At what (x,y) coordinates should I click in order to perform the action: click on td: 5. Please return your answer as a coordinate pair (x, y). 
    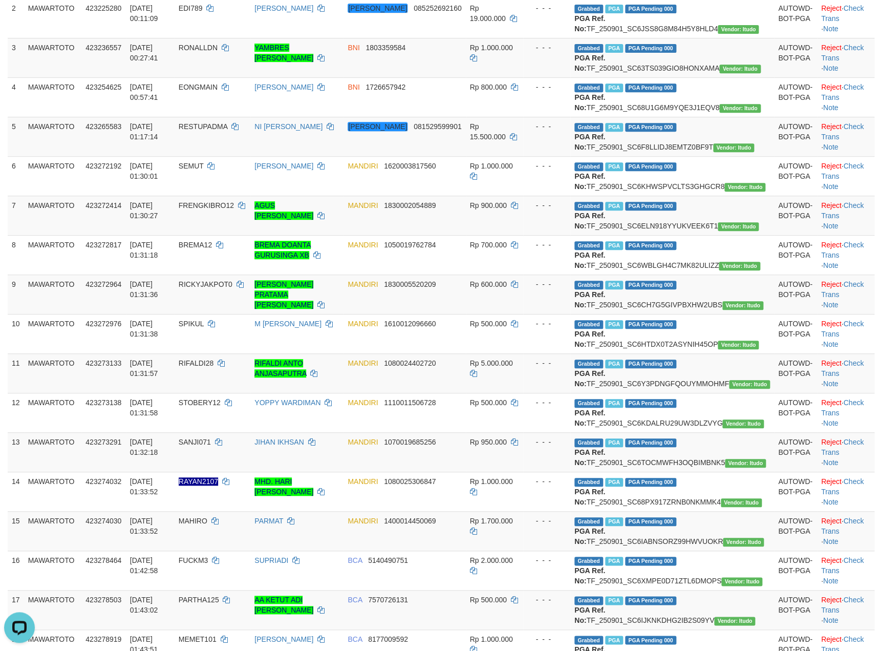
    Looking at the image, I should click on (16, 136).